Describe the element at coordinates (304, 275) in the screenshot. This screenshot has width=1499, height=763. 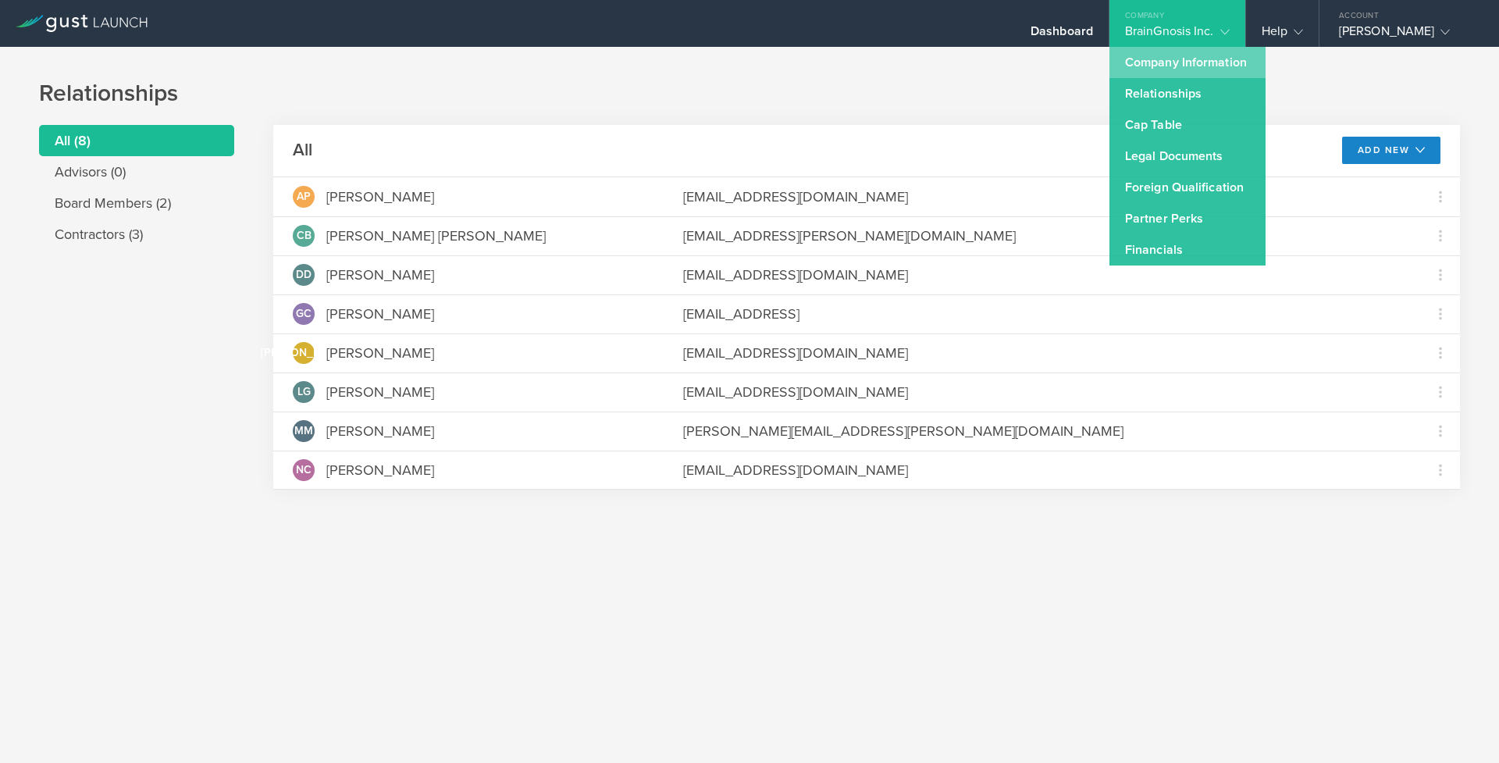
I see `span: DD` at that location.